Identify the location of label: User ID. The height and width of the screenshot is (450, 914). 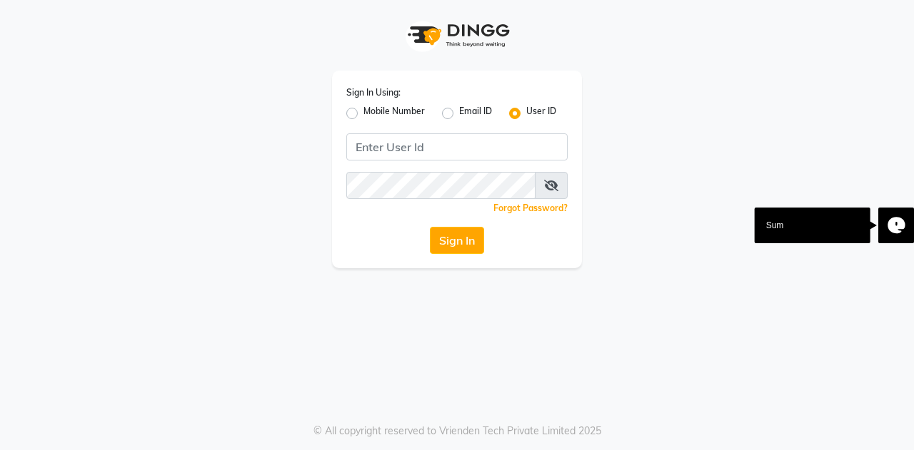
(541, 113).